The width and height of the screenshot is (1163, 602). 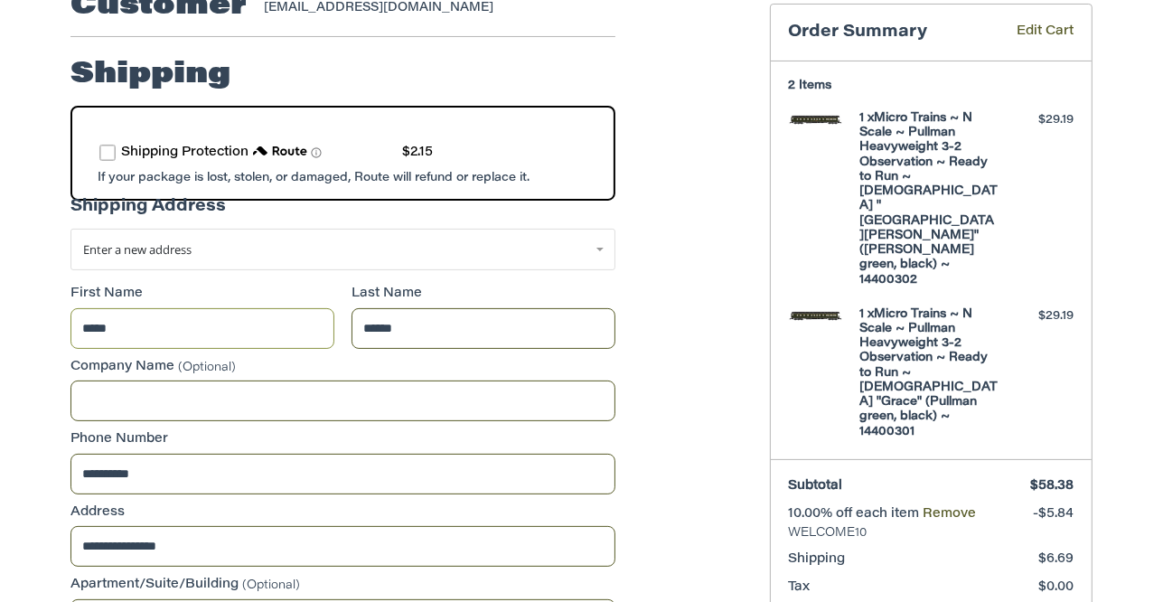 I want to click on h2: Shipping, so click(x=150, y=75).